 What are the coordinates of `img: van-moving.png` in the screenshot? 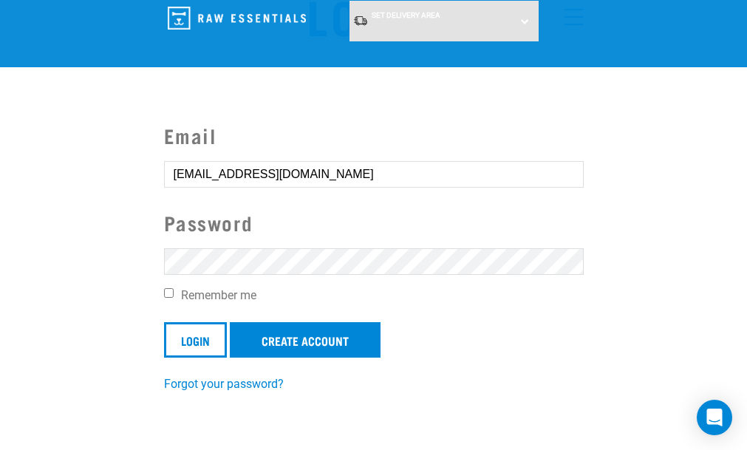 It's located at (360, 21).